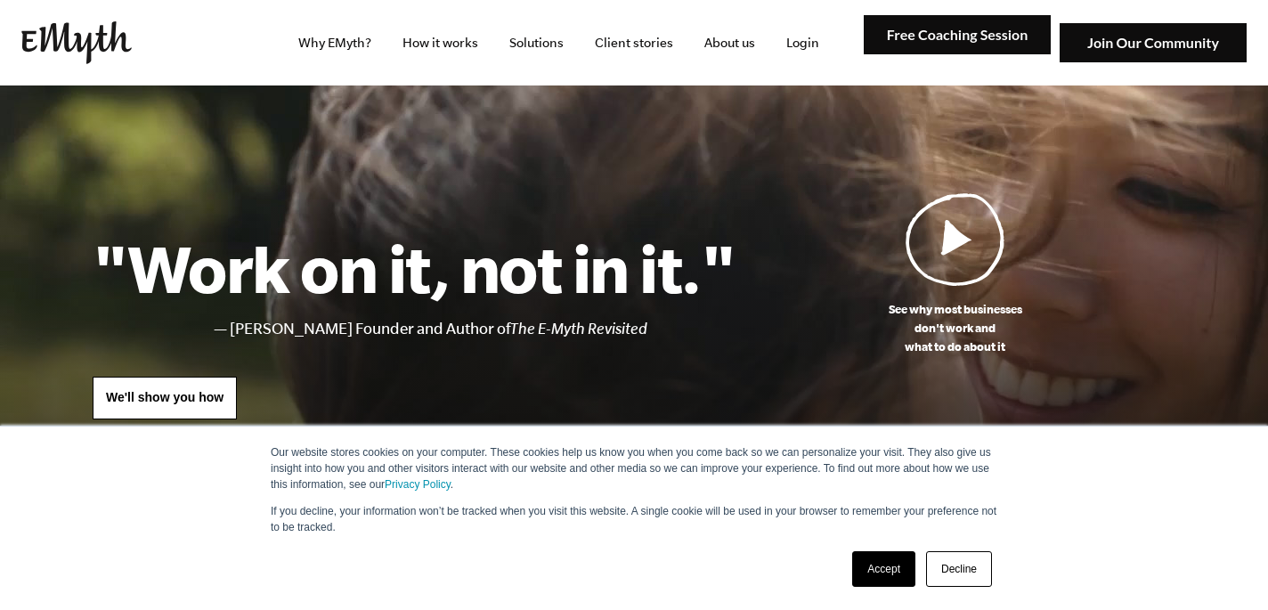 The image size is (1268, 610). I want to click on a: We'll show you how, so click(165, 398).